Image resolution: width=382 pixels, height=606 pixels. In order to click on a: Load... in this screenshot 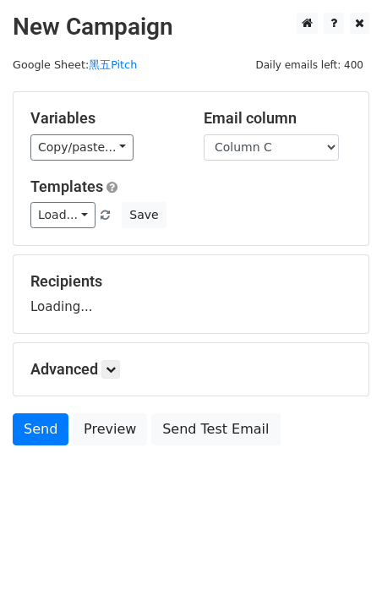, I will do `click(63, 215)`.